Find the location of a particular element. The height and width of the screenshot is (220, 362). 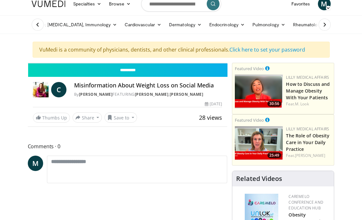

a: C is located at coordinates (59, 89).